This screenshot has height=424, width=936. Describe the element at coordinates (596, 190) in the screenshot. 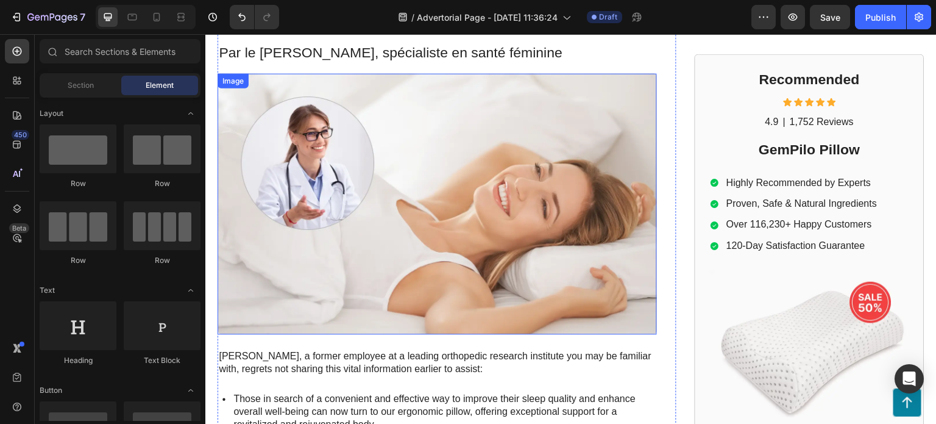

I see `p: Over 116,230+ Happy Customers` at that location.